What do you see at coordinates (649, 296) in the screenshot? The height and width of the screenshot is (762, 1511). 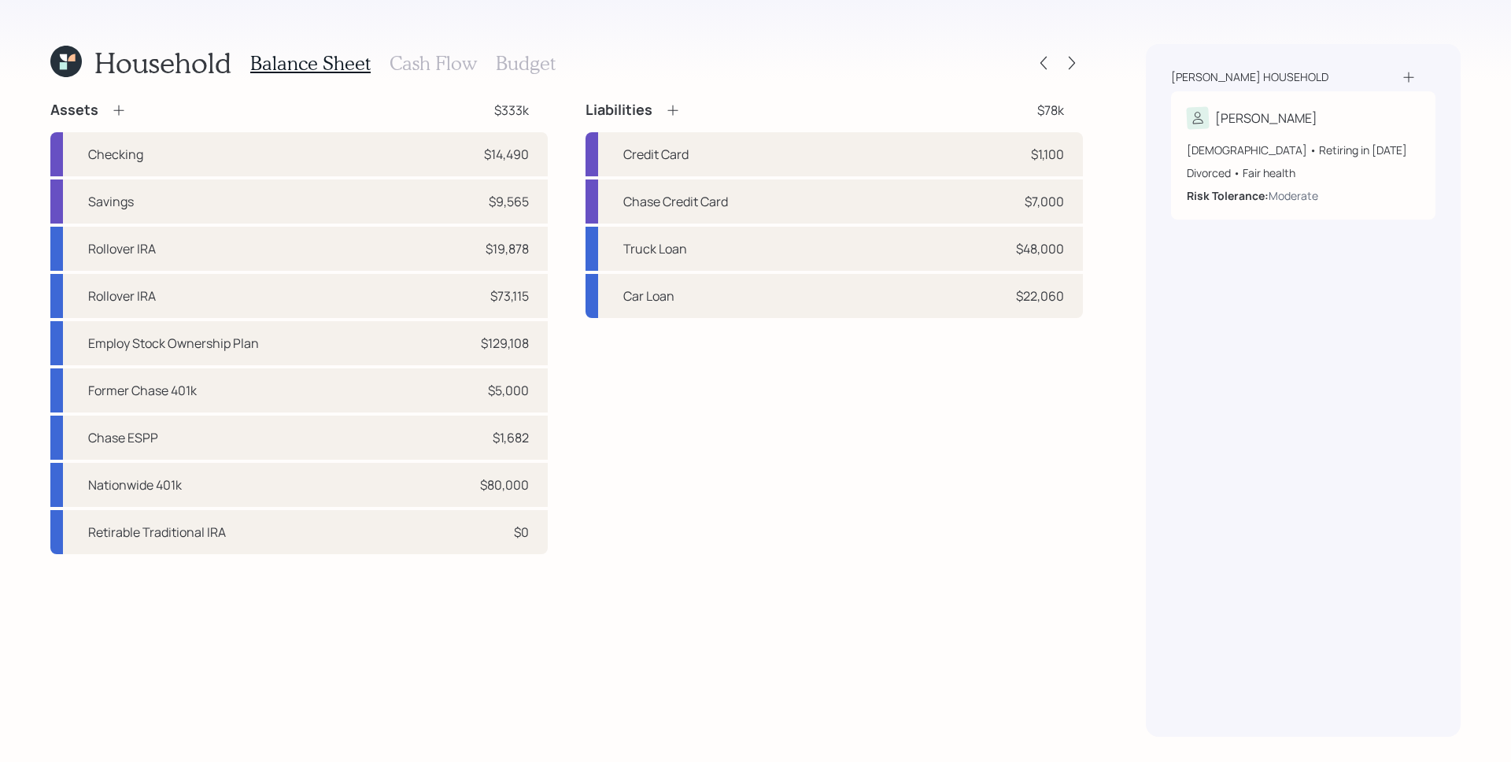 I see `div: Car Loan` at bounding box center [649, 296].